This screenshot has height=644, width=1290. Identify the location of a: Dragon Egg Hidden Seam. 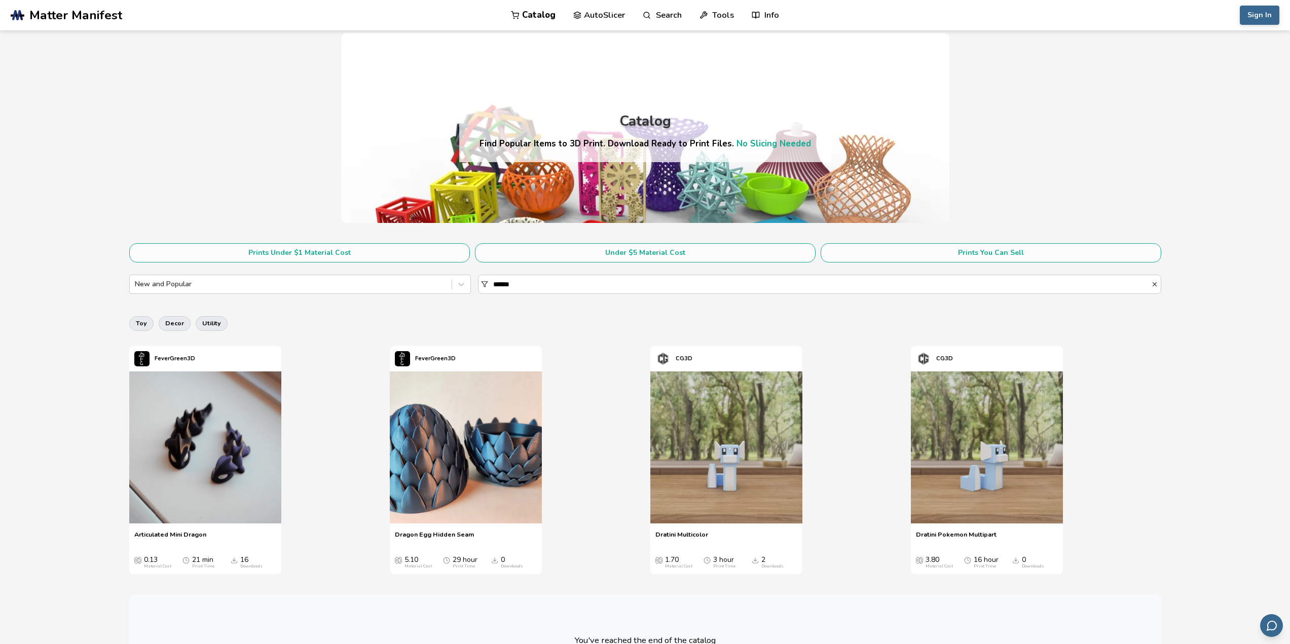
(434, 538).